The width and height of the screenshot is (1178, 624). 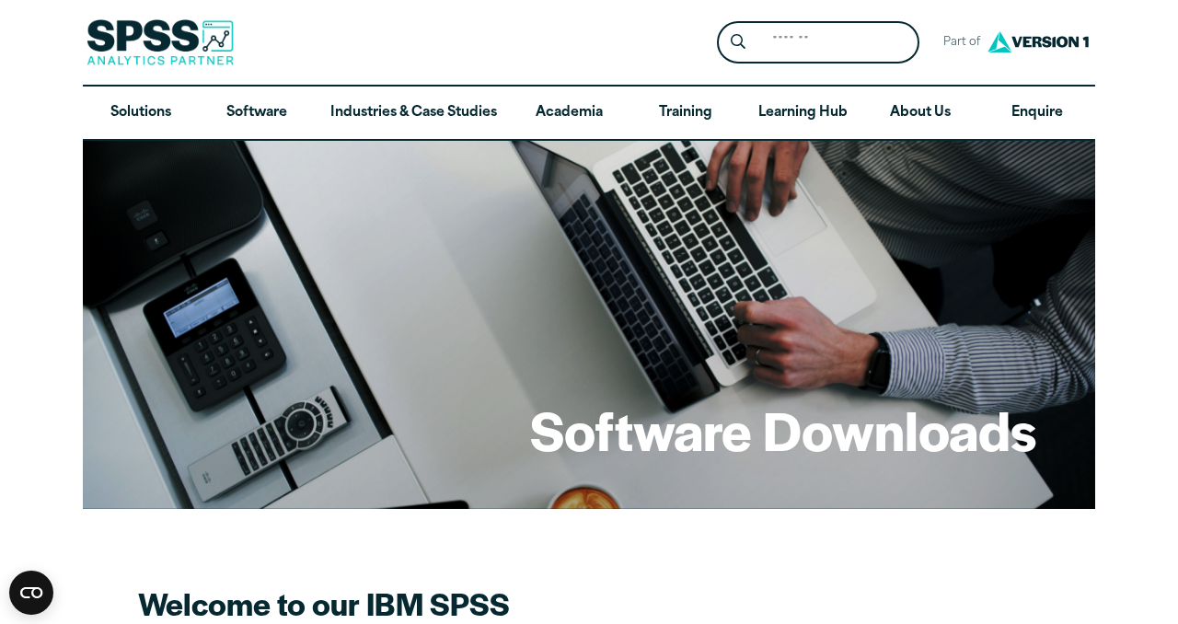 I want to click on button: Search magnifying glass icon, so click(x=738, y=42).